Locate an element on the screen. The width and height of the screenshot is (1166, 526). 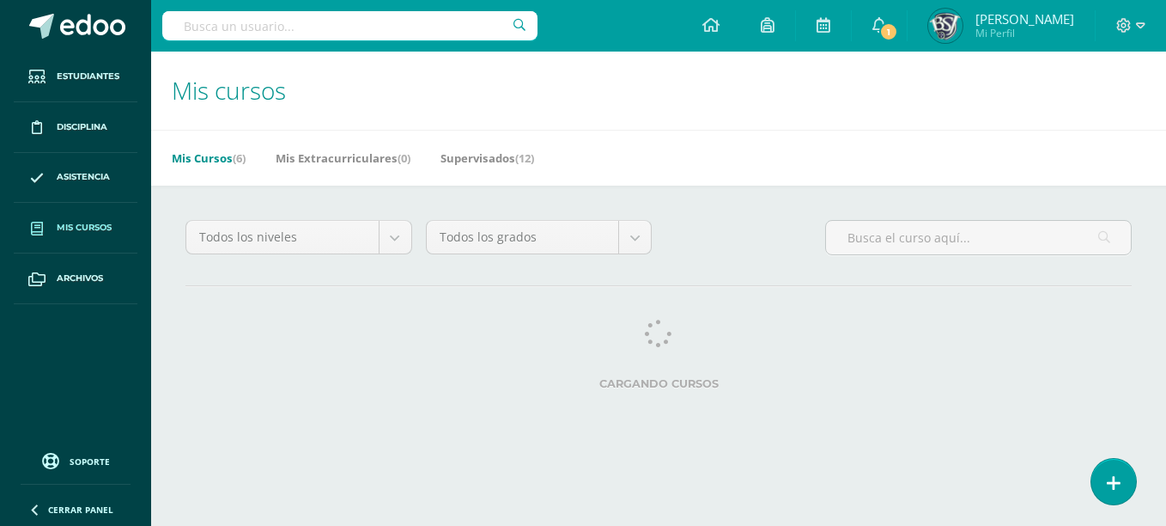
span: (0) is located at coordinates (404, 158).